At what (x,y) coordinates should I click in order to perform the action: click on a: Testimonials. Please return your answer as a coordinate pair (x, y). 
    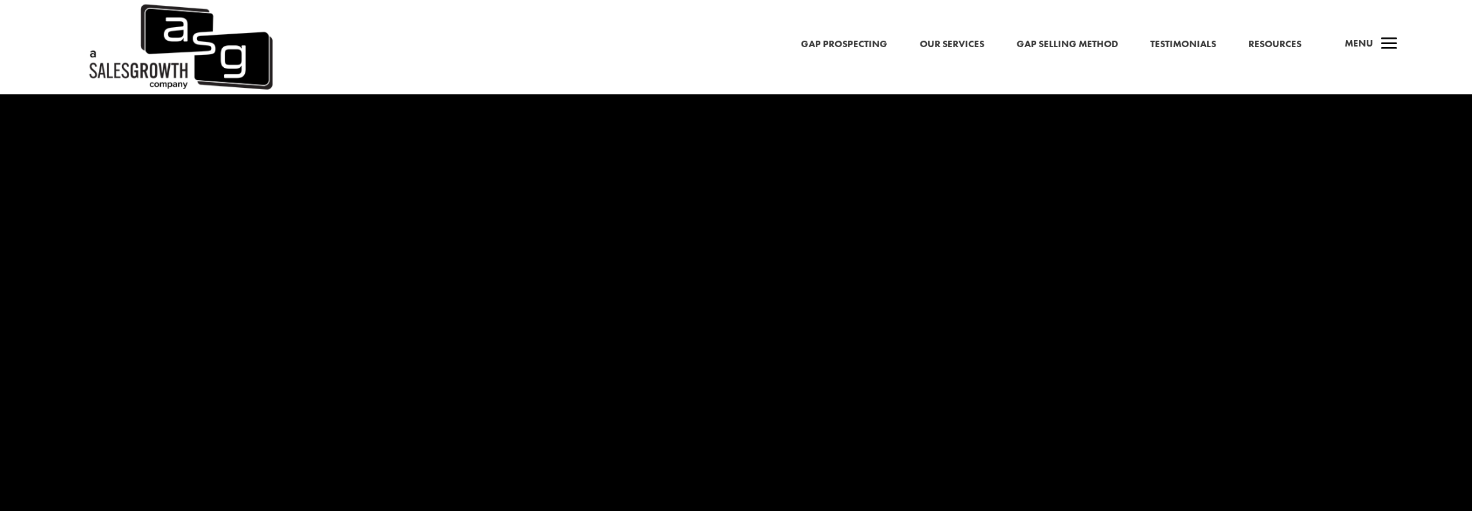
    Looking at the image, I should click on (1184, 45).